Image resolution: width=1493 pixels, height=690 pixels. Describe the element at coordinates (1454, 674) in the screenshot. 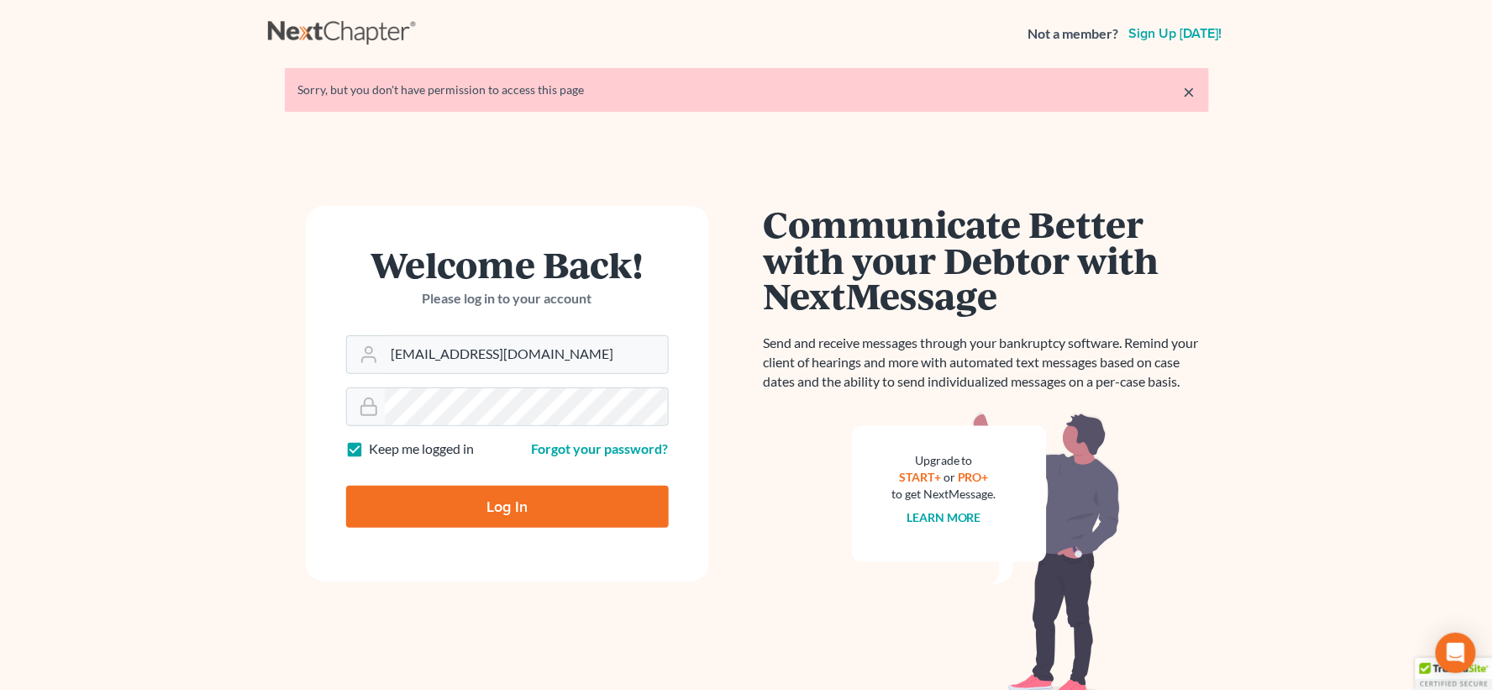

I see `div: TrustedSite Certified` at that location.